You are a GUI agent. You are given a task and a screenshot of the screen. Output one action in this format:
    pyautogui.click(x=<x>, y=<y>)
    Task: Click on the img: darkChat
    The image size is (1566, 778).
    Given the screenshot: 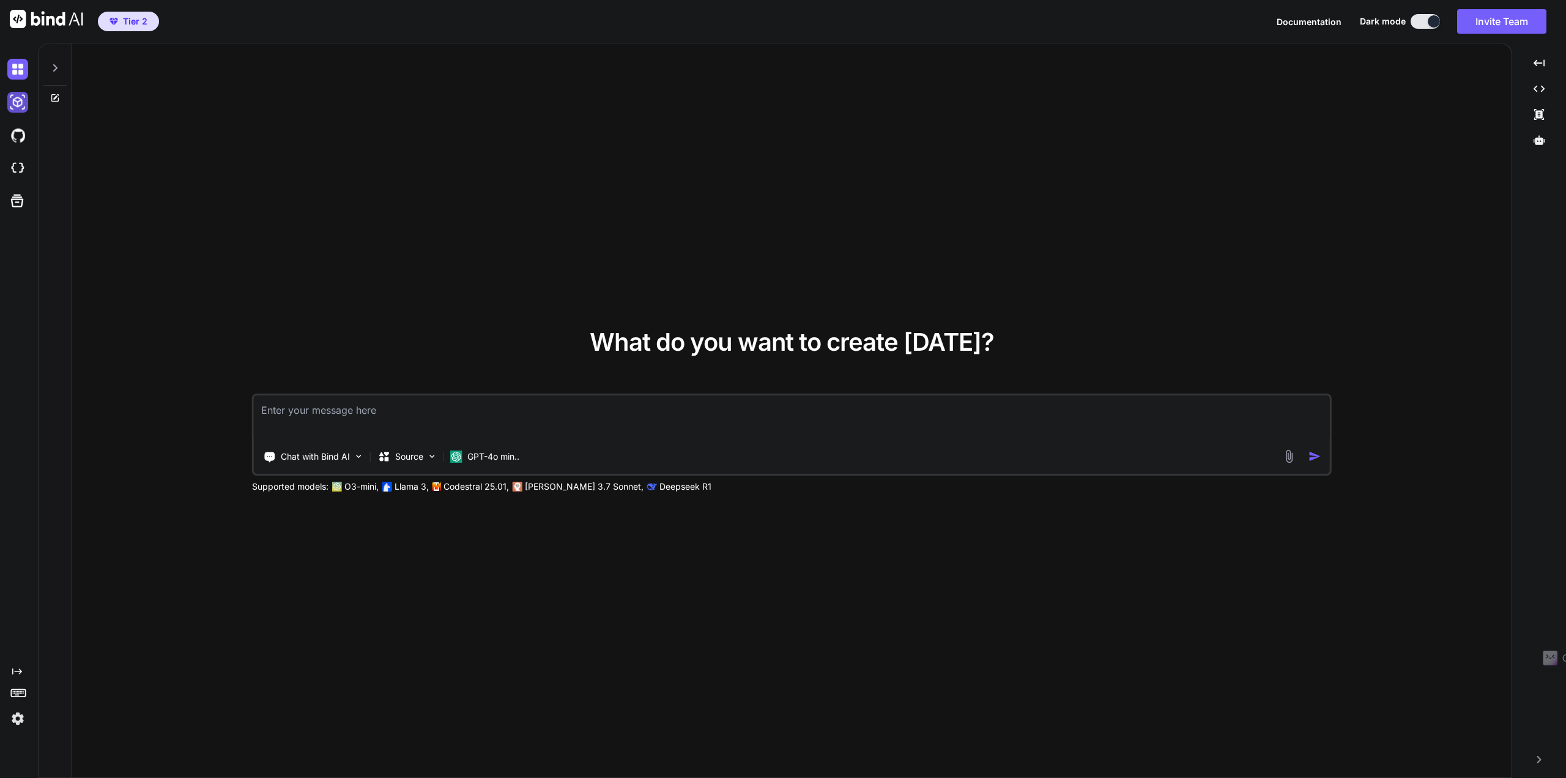 What is the action you would take?
    pyautogui.click(x=18, y=69)
    